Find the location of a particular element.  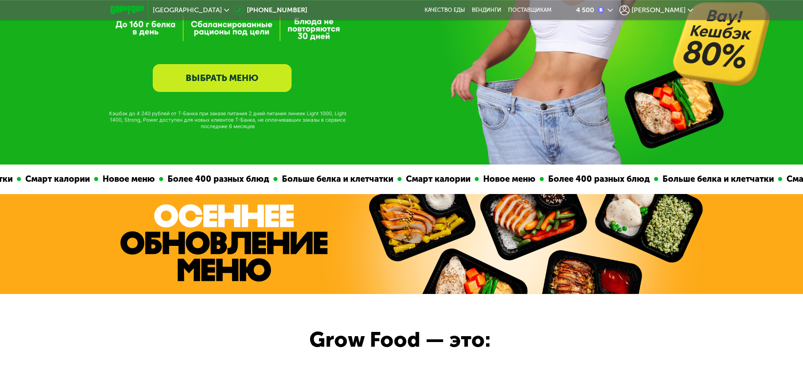

a: Вендинги is located at coordinates (487, 10).